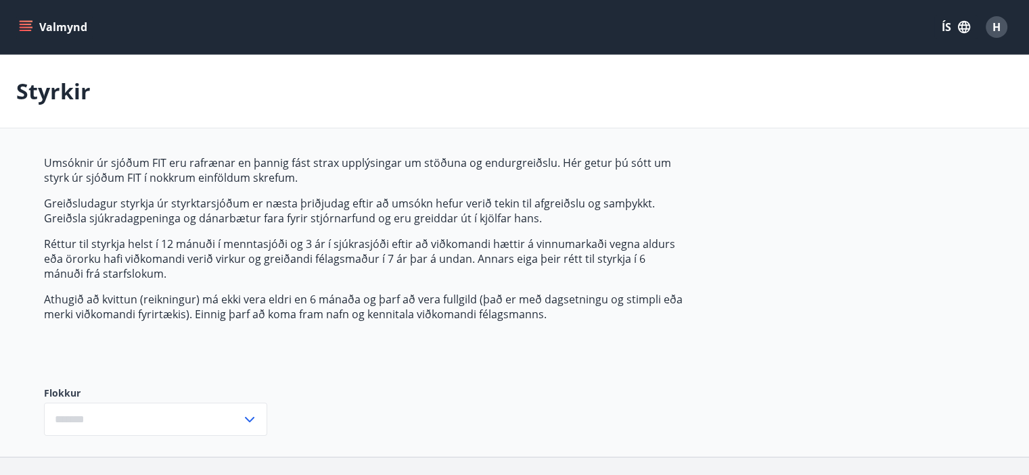 The image size is (1029, 475). Describe the element at coordinates (53, 91) in the screenshot. I see `p: Styrkir` at that location.